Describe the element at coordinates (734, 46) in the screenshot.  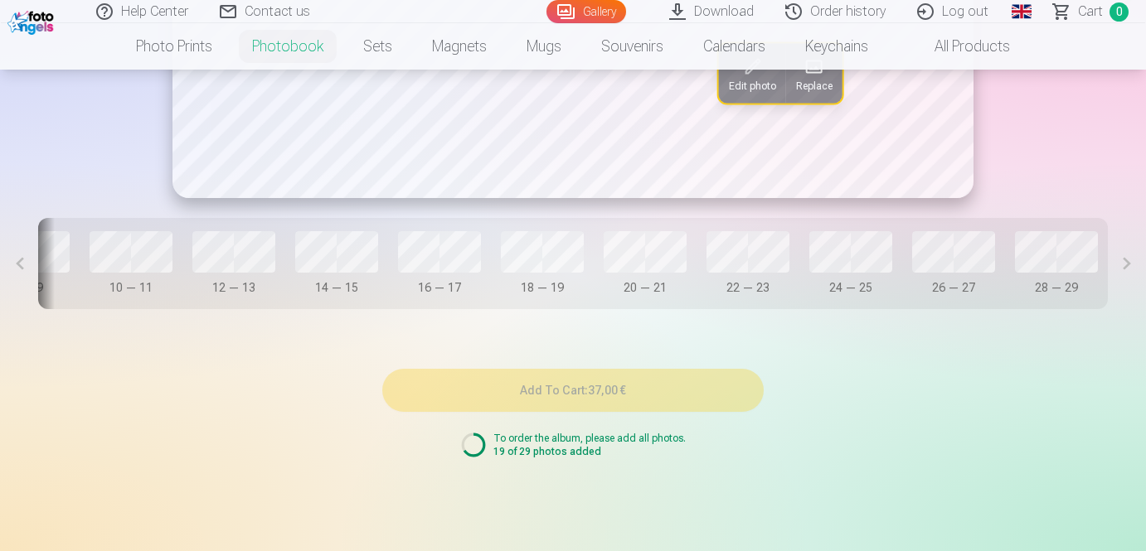
I see `a: Calendars` at that location.